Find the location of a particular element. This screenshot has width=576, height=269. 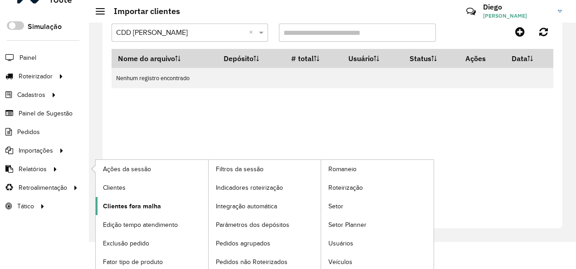

span: Tático is located at coordinates (25, 206).